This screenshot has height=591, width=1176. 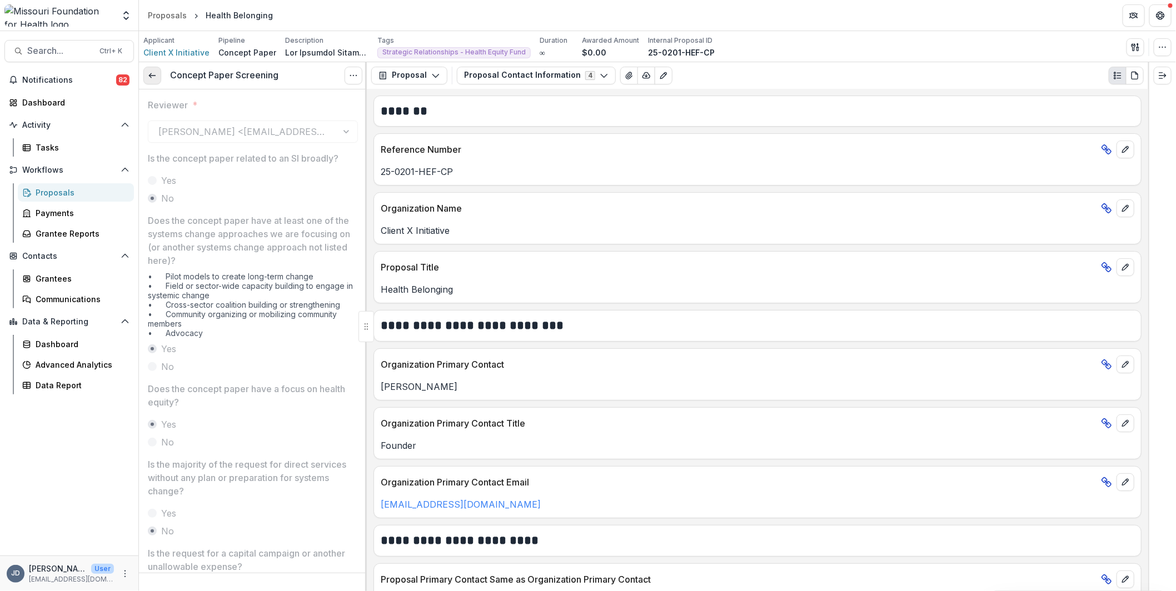 What do you see at coordinates (629, 76) in the screenshot?
I see `button: View Attached Files` at bounding box center [629, 76].